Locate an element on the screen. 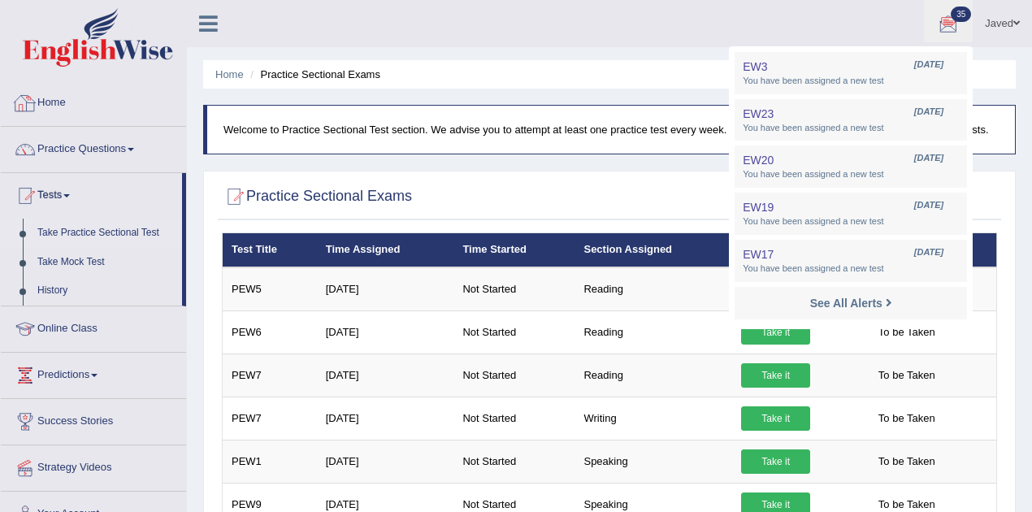  a: See All Alerts is located at coordinates (851, 303).